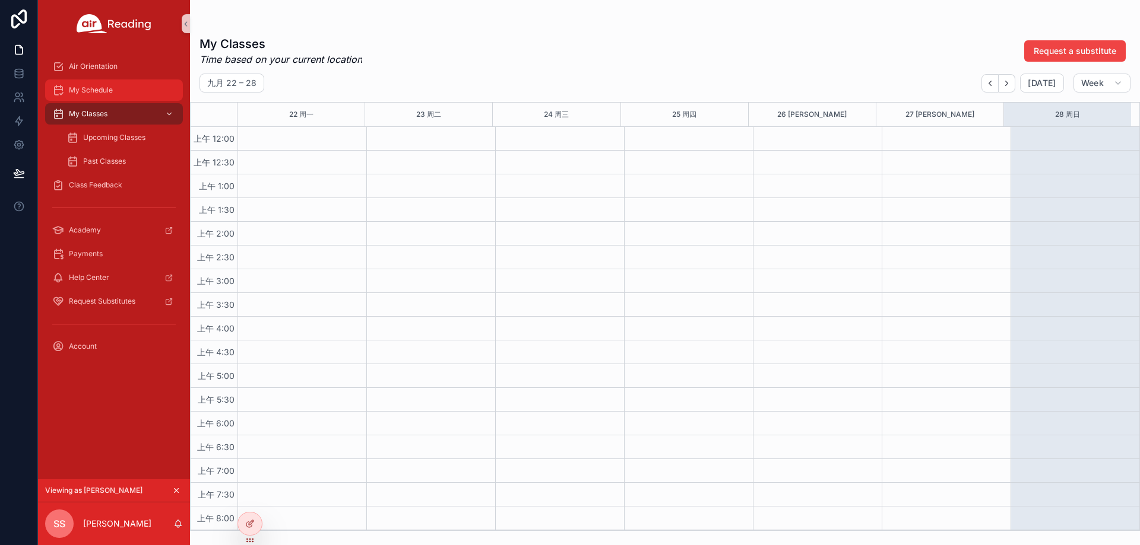 This screenshot has width=1140, height=545. Describe the element at coordinates (301, 115) in the screenshot. I see `div: 22 周一` at that location.